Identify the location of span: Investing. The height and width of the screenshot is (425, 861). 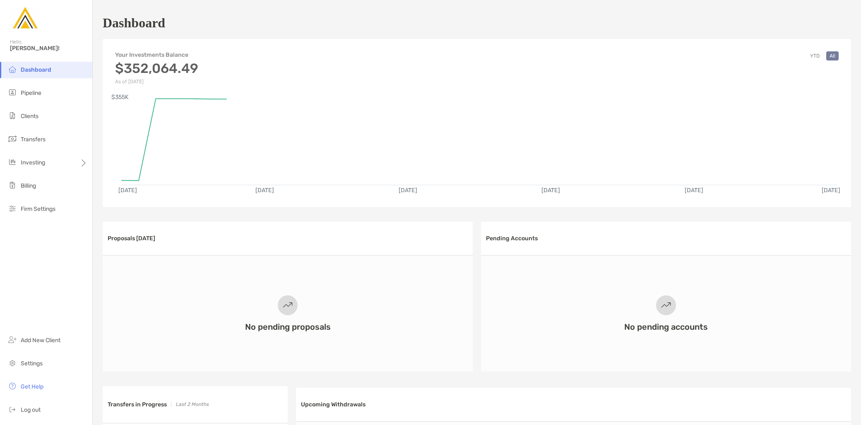
(33, 162).